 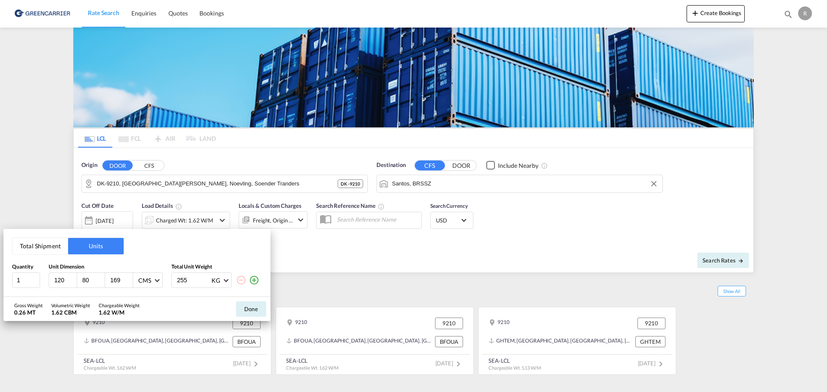 I want to click on div: Volumetric Weight, so click(x=71, y=305).